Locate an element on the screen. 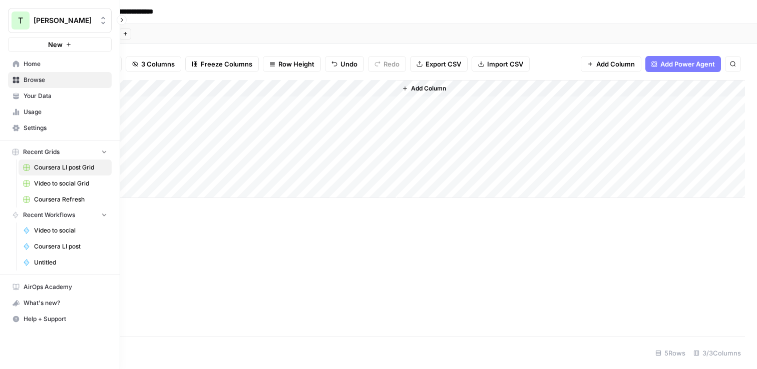 The image size is (757, 369). a: Coursera LI post Grid is located at coordinates (65, 168).